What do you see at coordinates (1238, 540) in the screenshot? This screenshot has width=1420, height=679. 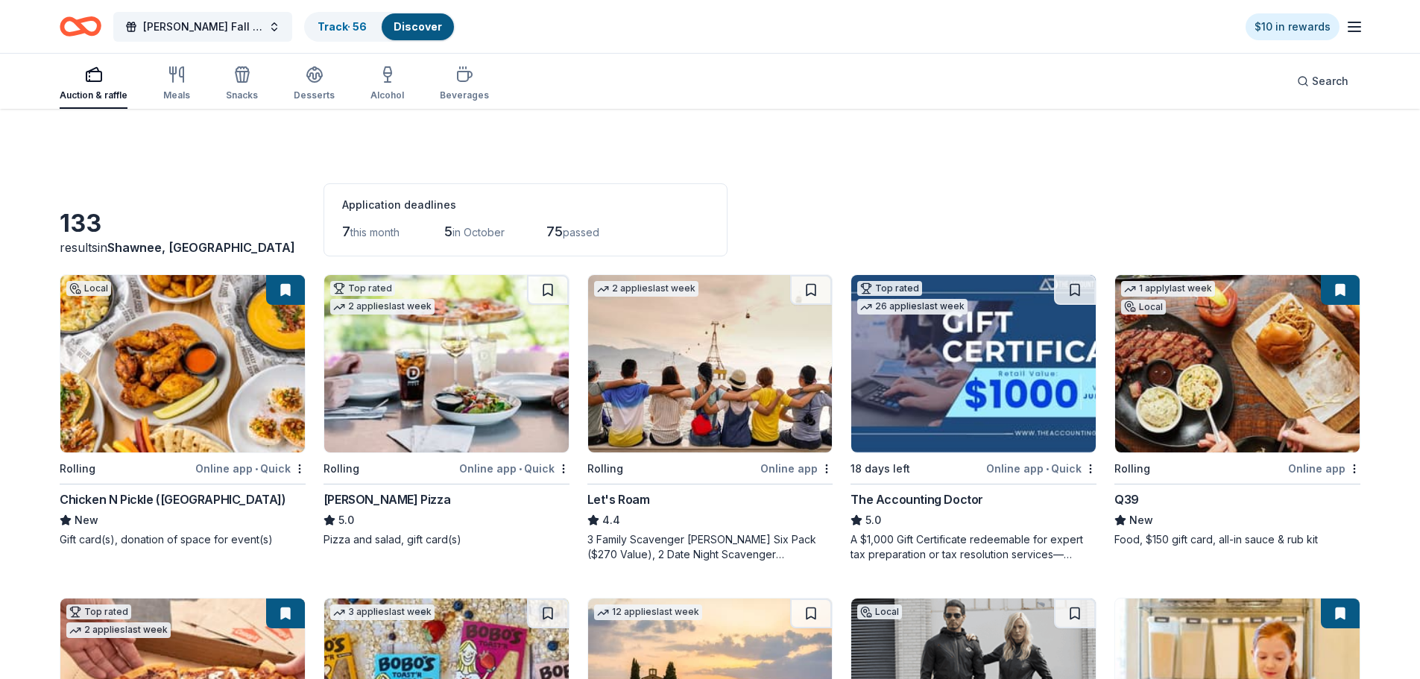 I see `div: Food, $150 gift card, all-in sauce & rub kit` at bounding box center [1238, 540].